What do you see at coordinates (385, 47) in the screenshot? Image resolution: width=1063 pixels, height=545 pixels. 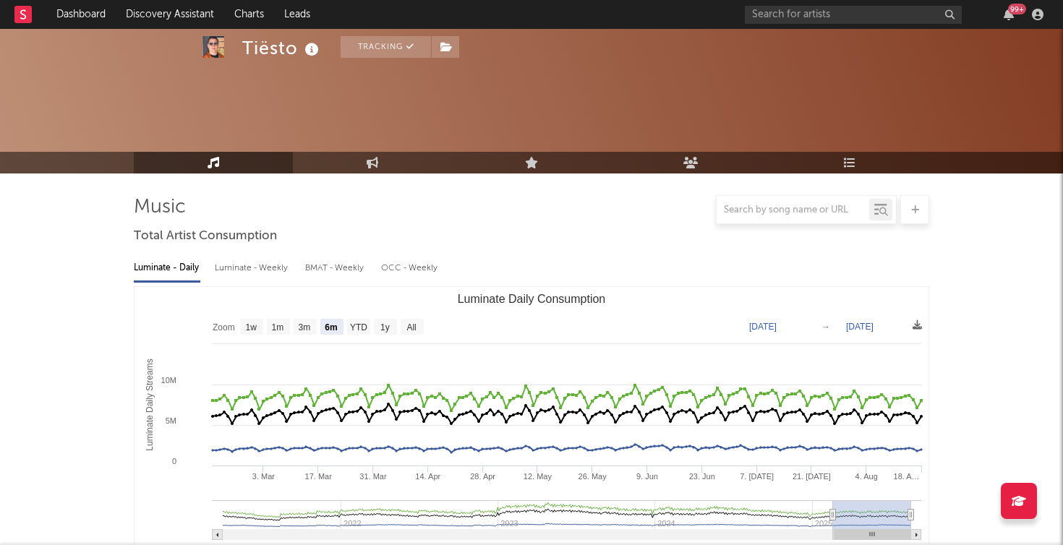 I see `button: Tracking` at bounding box center [385, 47].